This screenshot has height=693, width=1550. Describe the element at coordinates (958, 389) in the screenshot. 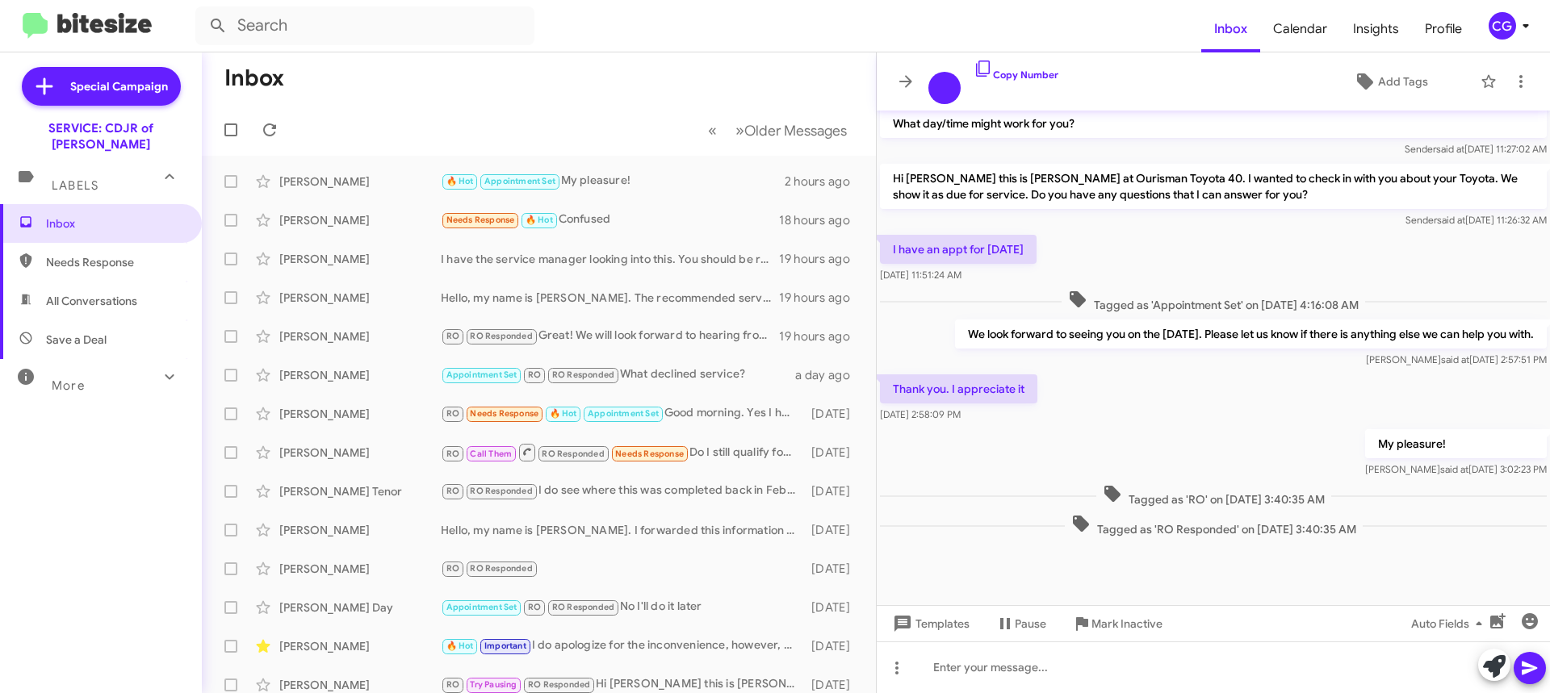

I see `p: Thank you. I appreciate it` at that location.